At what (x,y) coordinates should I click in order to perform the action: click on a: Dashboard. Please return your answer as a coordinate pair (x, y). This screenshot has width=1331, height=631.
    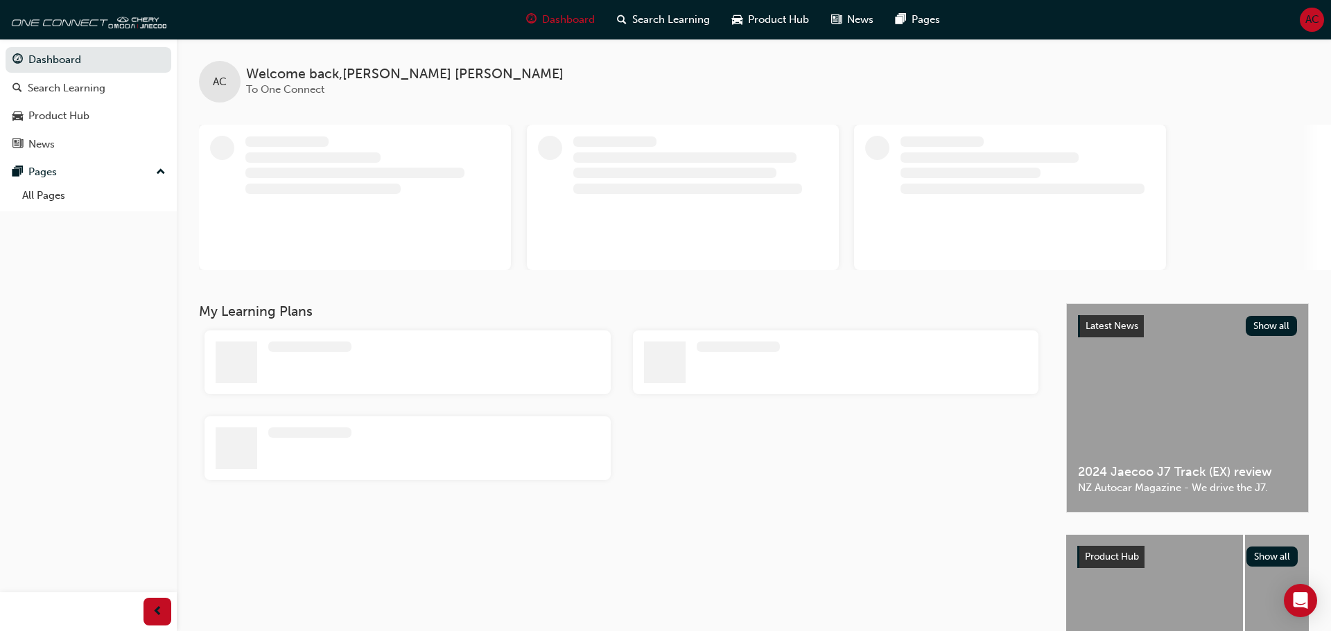
    Looking at the image, I should click on (88, 60).